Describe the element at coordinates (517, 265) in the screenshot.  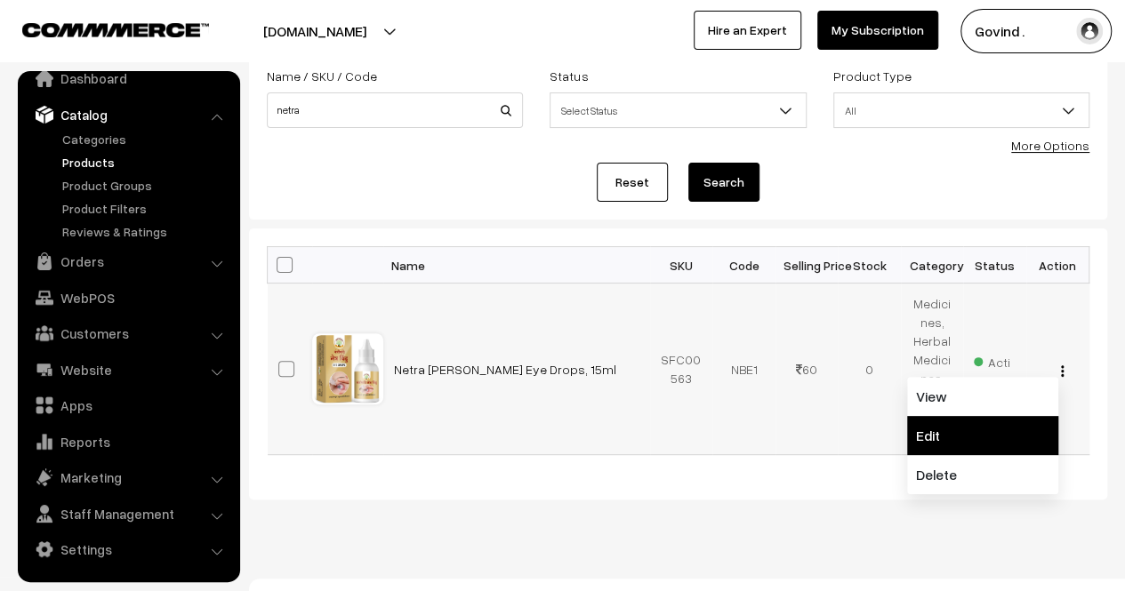
I see `th: Name` at that location.